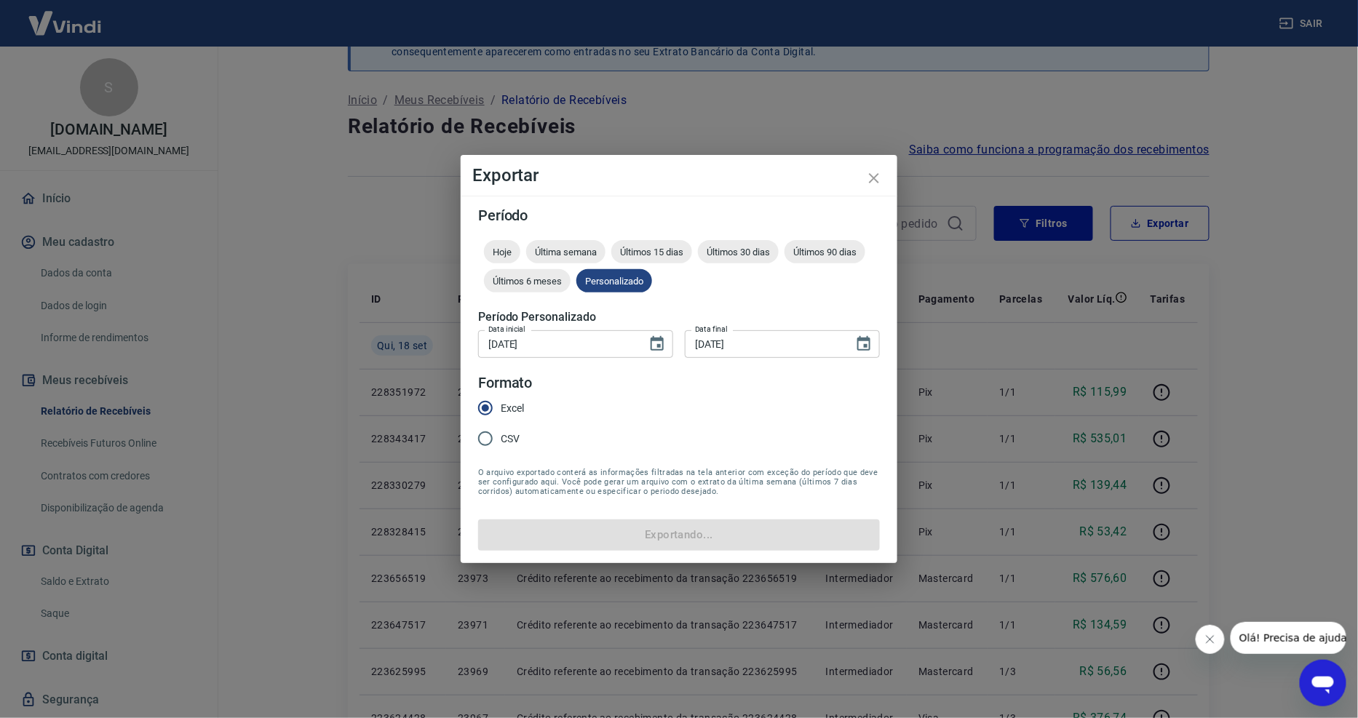 Image resolution: width=1358 pixels, height=718 pixels. Describe the element at coordinates (679, 317) in the screenshot. I see `h5: Período Personalizado` at that location.